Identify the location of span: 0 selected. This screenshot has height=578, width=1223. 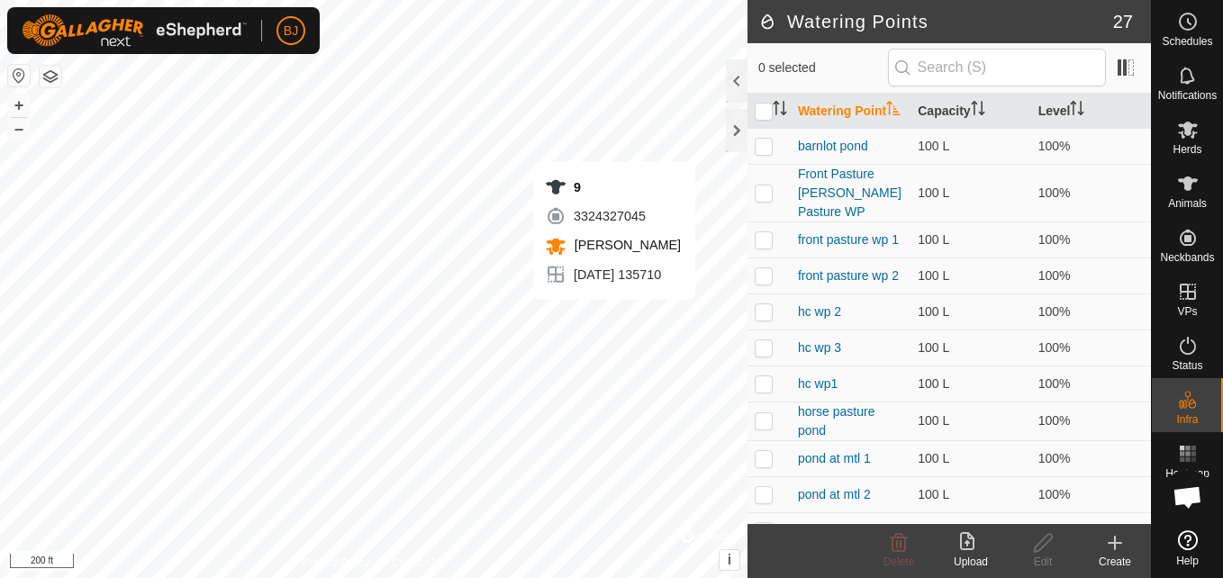
(823, 68).